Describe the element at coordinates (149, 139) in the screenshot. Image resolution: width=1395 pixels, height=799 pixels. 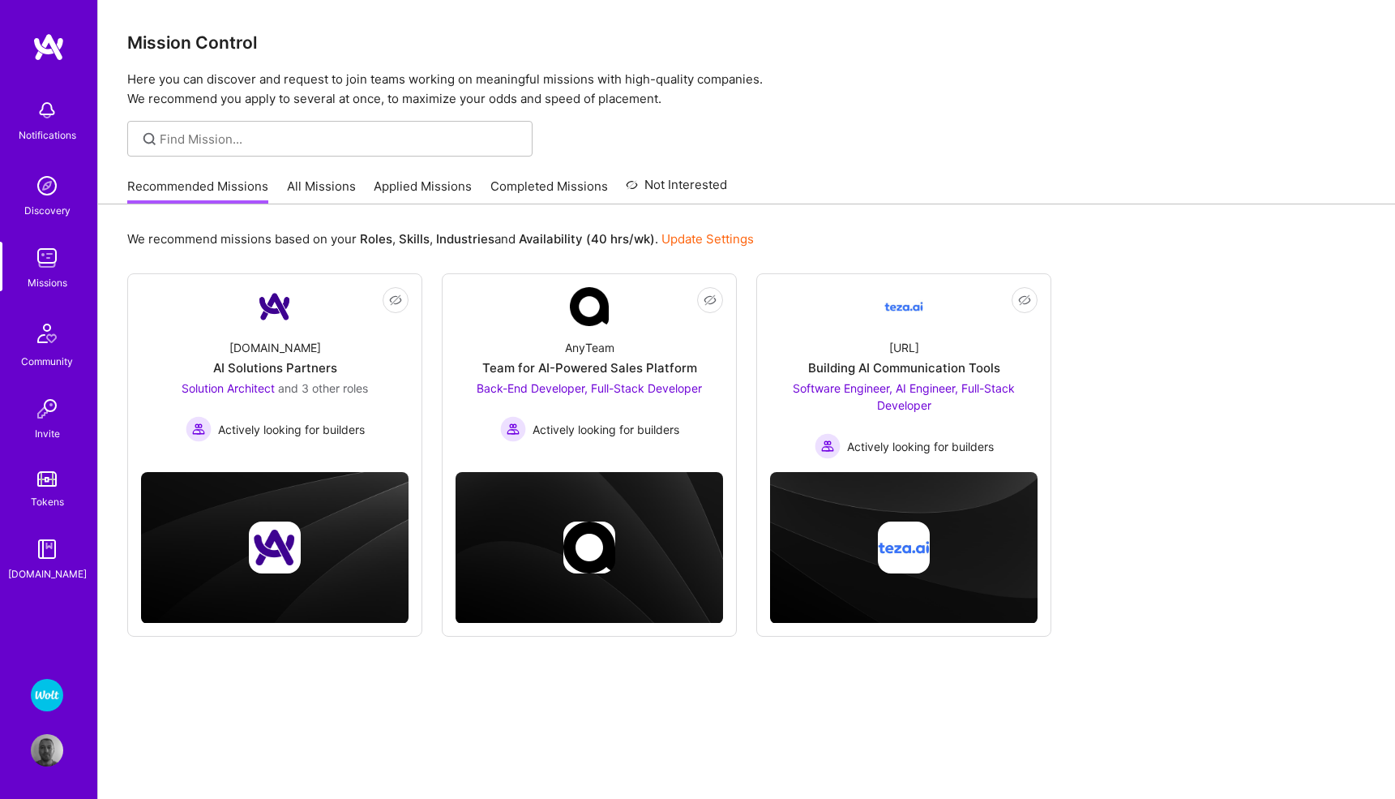
I see `i: icon SearchGrey` at that location.